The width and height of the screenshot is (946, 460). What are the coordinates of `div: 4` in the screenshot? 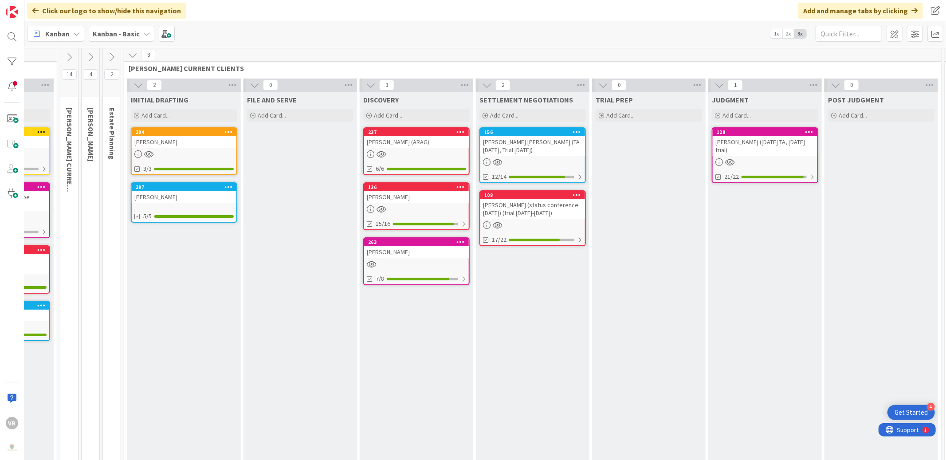 It's located at (931, 407).